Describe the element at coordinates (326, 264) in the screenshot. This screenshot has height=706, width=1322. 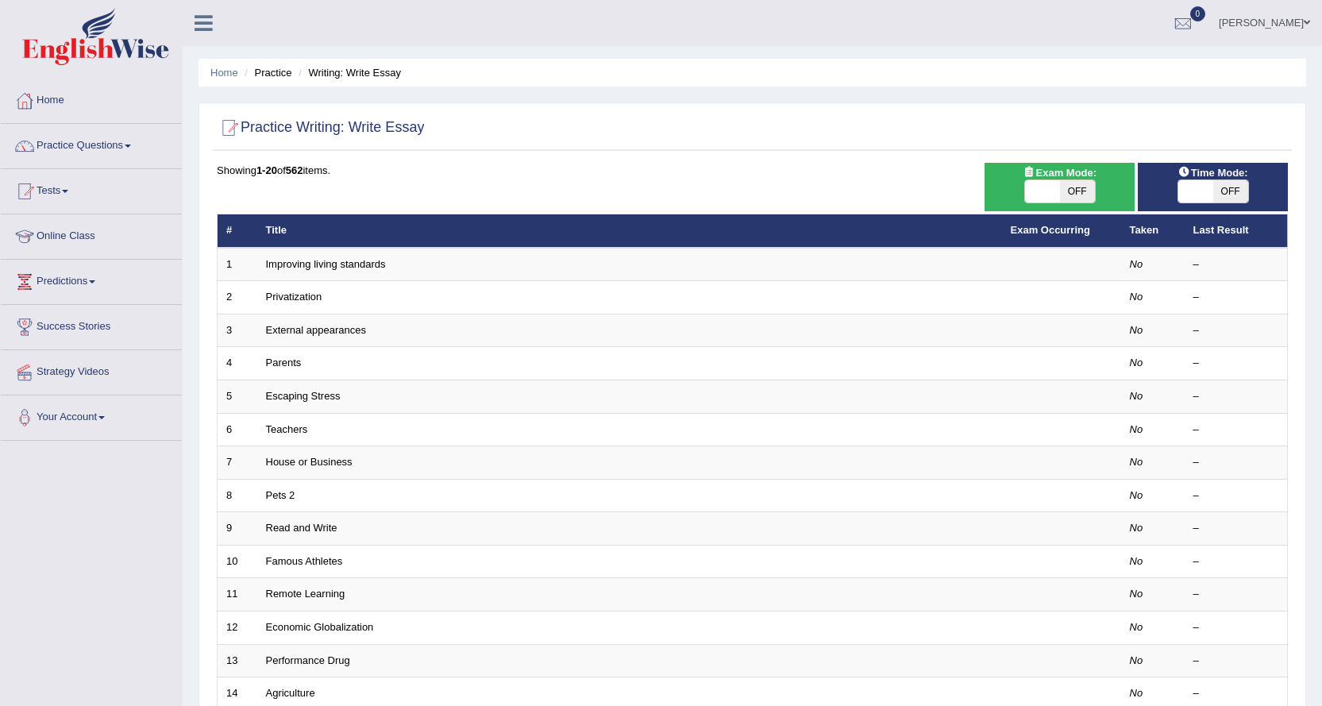
I see `a: Improving living standards` at that location.